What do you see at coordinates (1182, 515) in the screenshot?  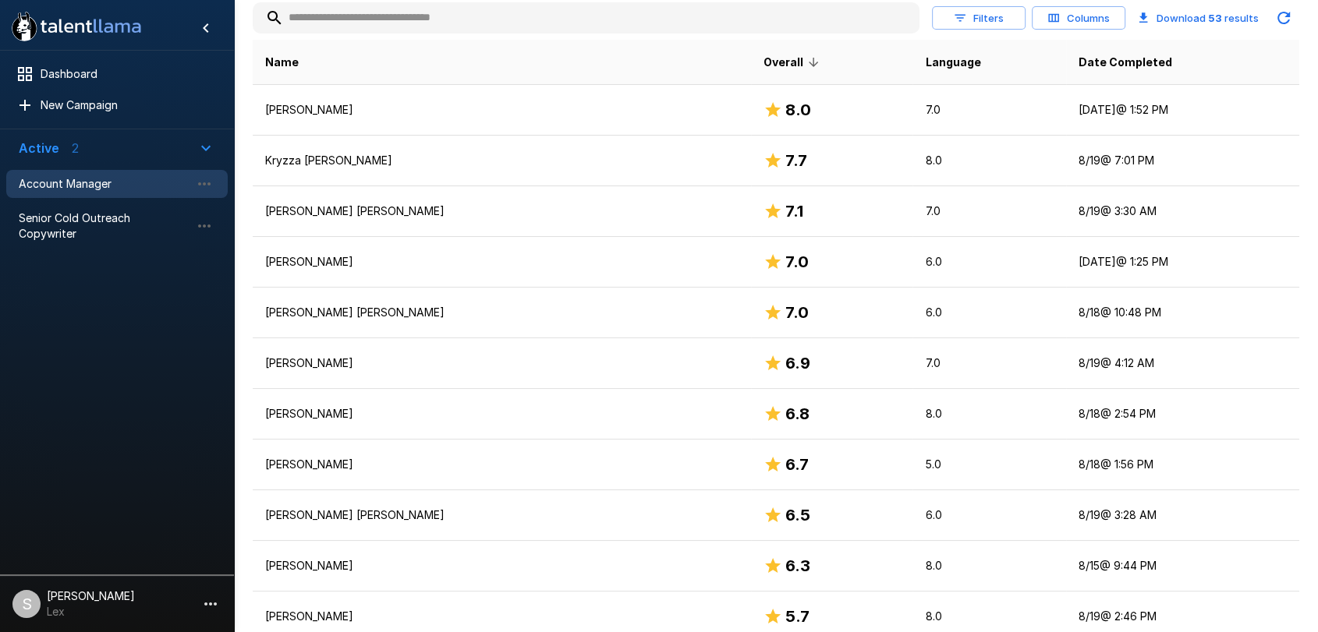 I see `td: 8/19 @ 3:28 AM` at bounding box center [1182, 515].